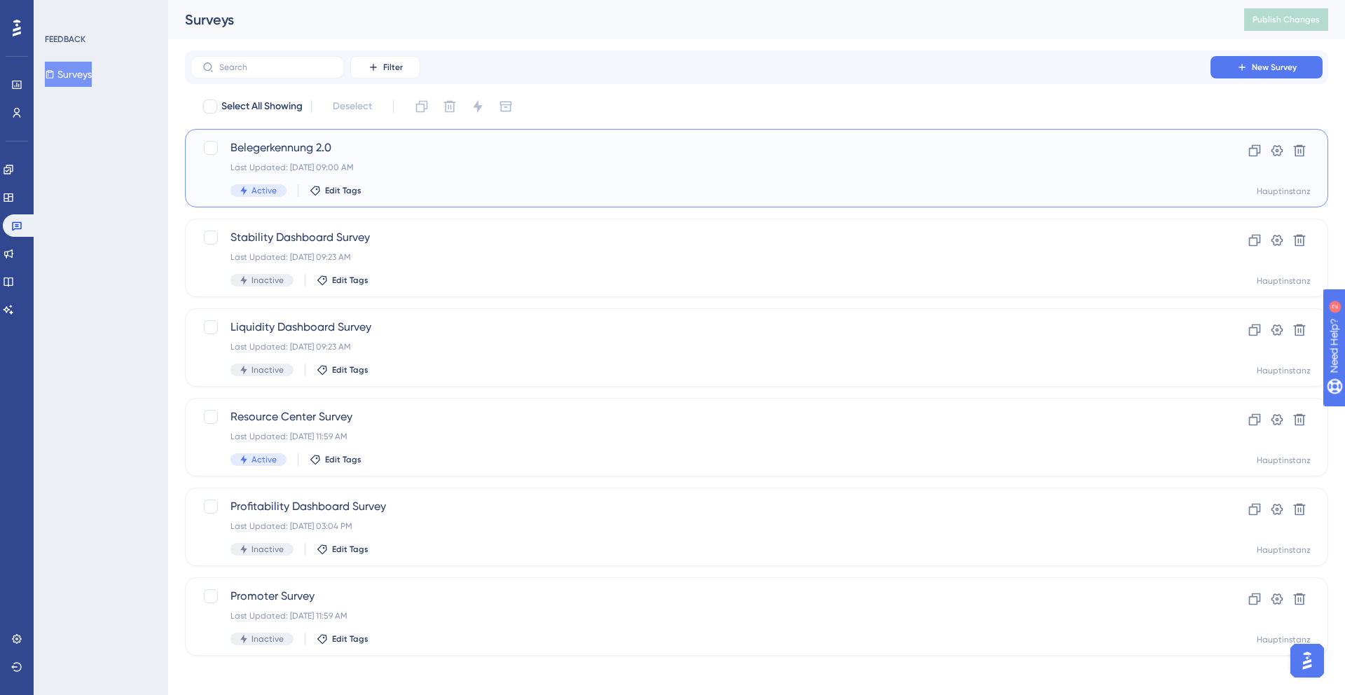 This screenshot has height=695, width=1345. Describe the element at coordinates (1286, 20) in the screenshot. I see `button: Publish Changes` at that location.